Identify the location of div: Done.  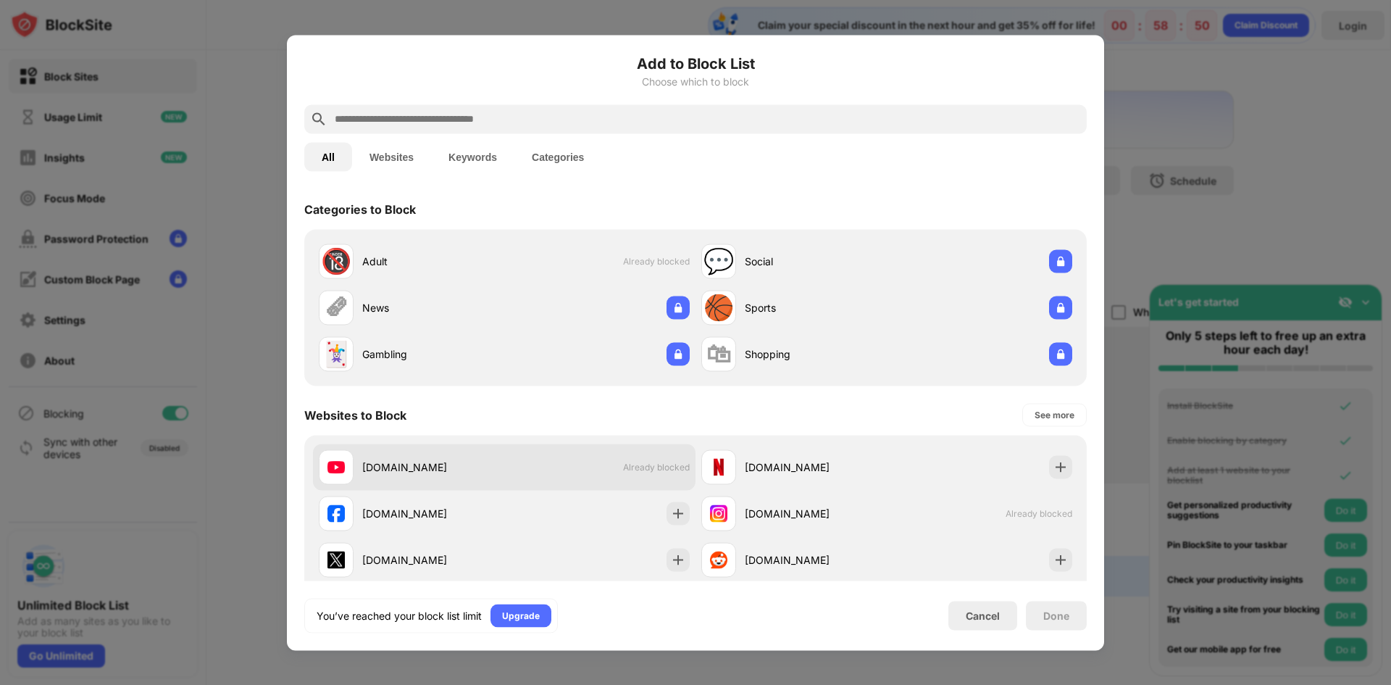
(1056, 615).